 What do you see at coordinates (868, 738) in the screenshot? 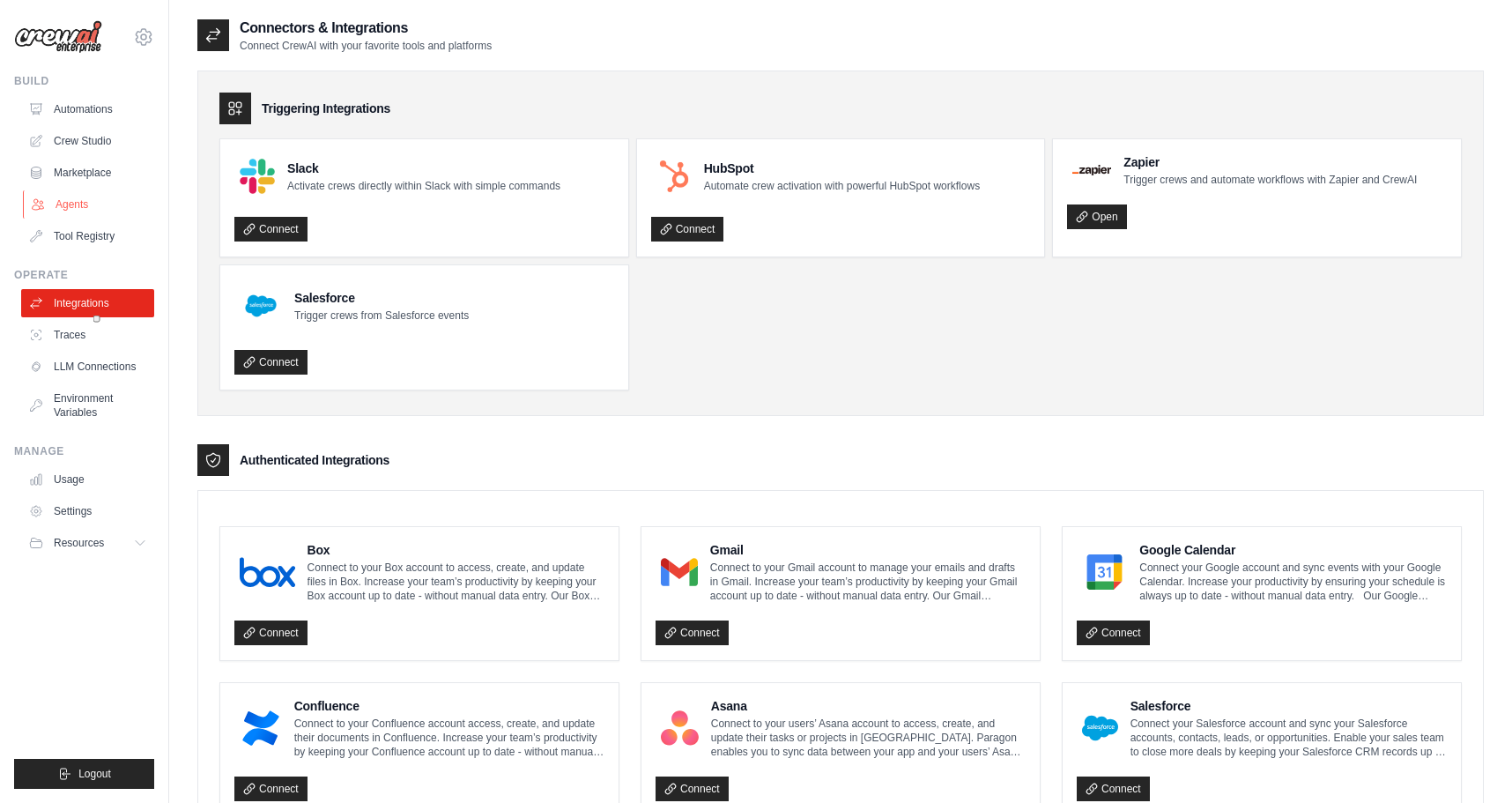
I see `p: Connect to your users’ Asana account to access, create, and update their tasks or projects in [GE...` at bounding box center [868, 738].